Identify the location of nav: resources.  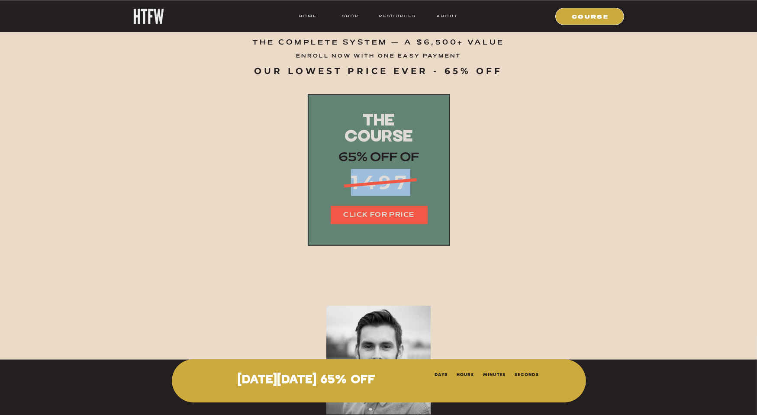
(396, 16).